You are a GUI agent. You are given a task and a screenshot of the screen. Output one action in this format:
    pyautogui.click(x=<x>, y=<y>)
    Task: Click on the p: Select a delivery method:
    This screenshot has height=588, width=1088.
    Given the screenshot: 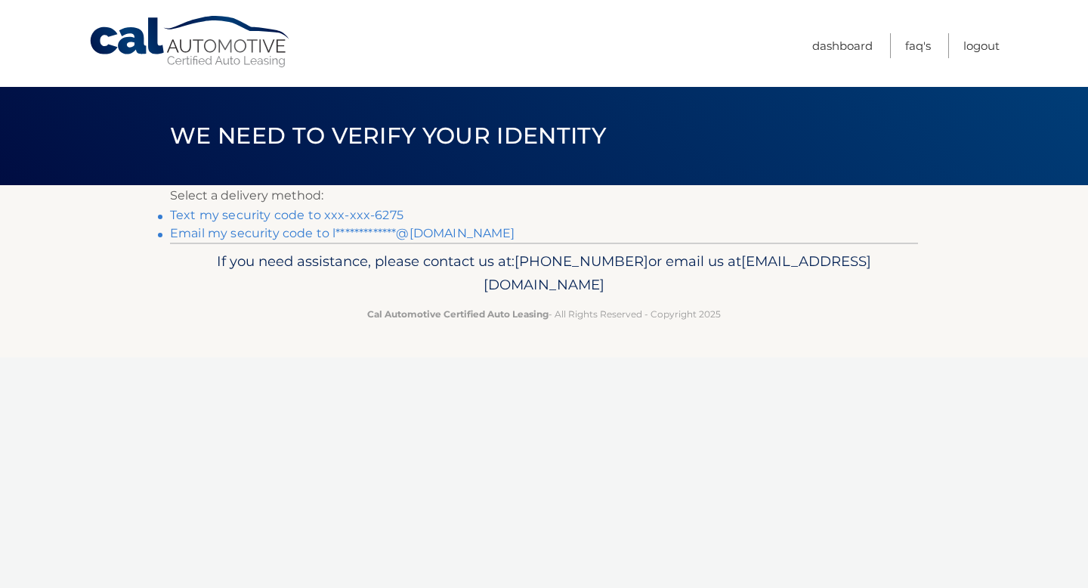 What is the action you would take?
    pyautogui.click(x=544, y=196)
    